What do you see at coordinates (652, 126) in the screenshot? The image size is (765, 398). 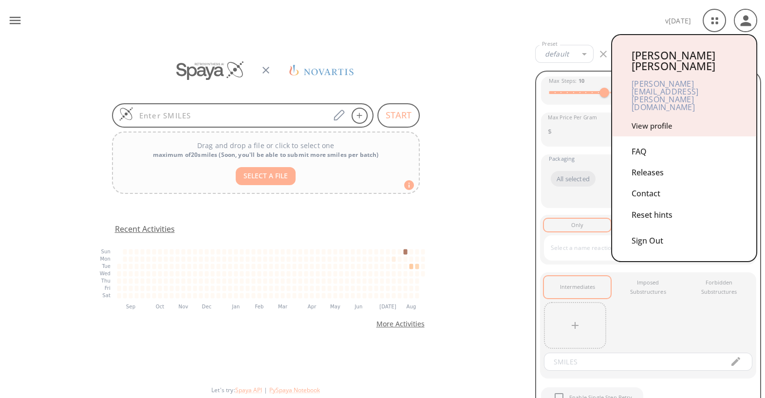 I see `a: View profile` at bounding box center [652, 126].